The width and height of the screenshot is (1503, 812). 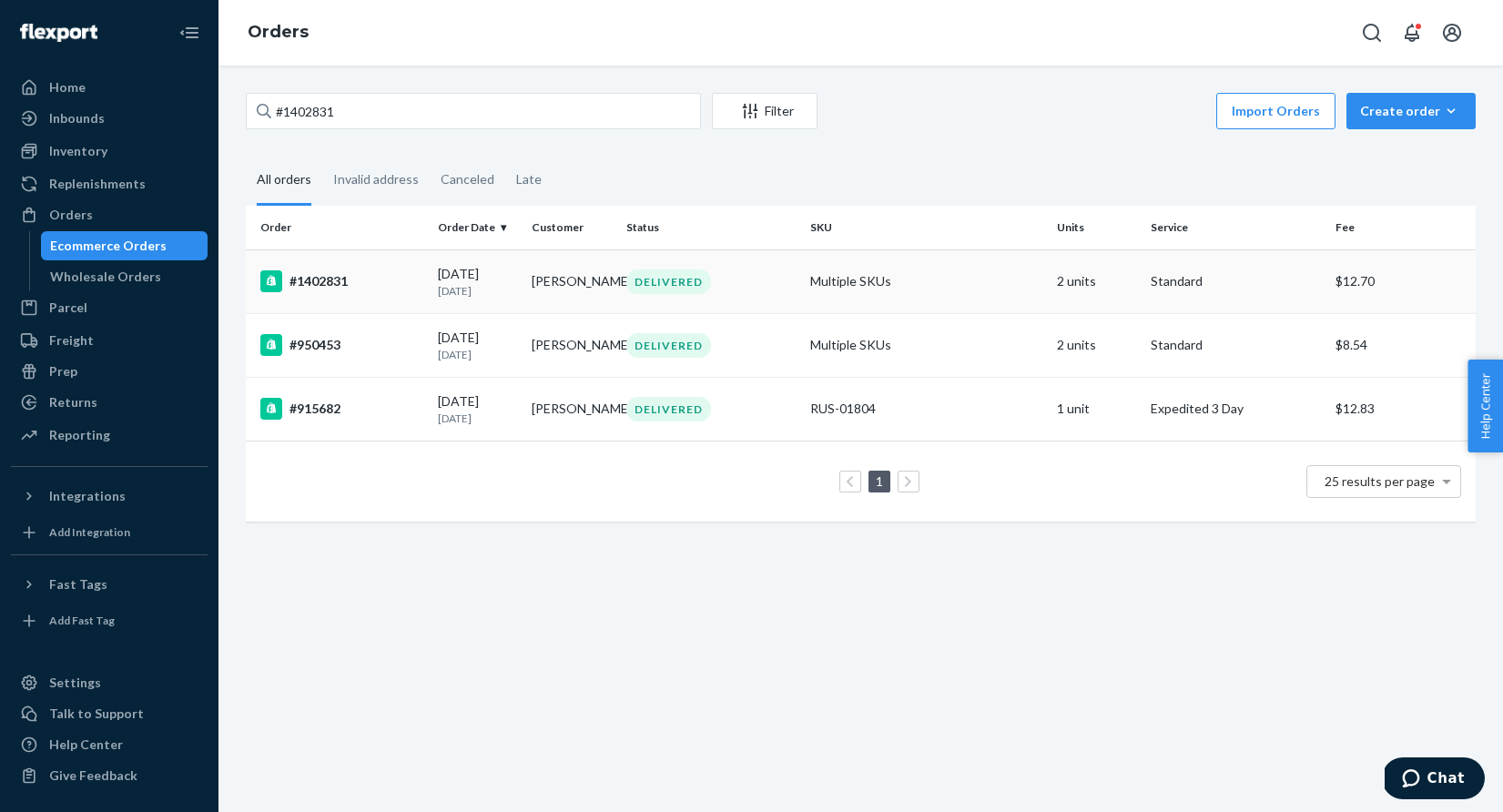 What do you see at coordinates (109, 533) in the screenshot?
I see `a: Add Integration` at bounding box center [109, 533].